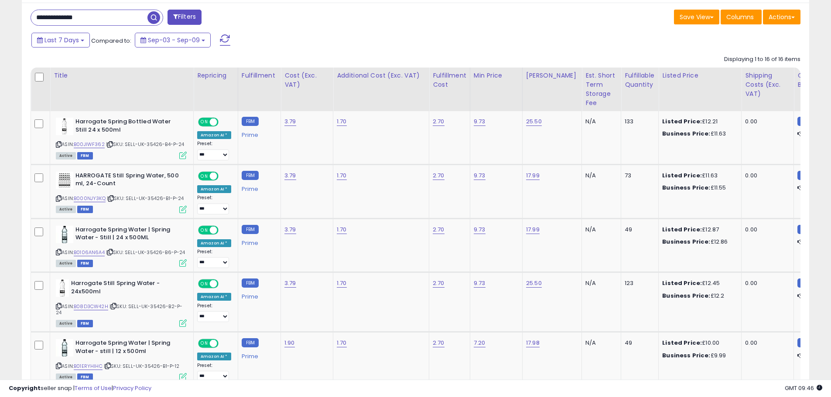 Image resolution: width=831 pixels, height=397 pixels. Describe the element at coordinates (696, 17) in the screenshot. I see `button: Save View` at that location.